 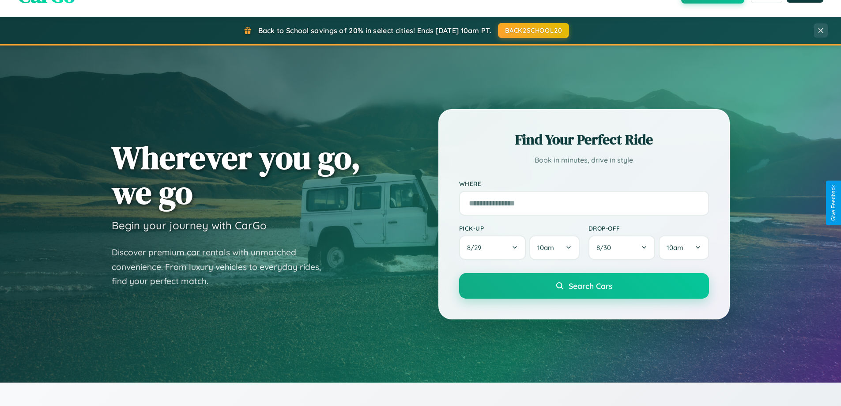 I want to click on span: Search Cars, so click(x=590, y=286).